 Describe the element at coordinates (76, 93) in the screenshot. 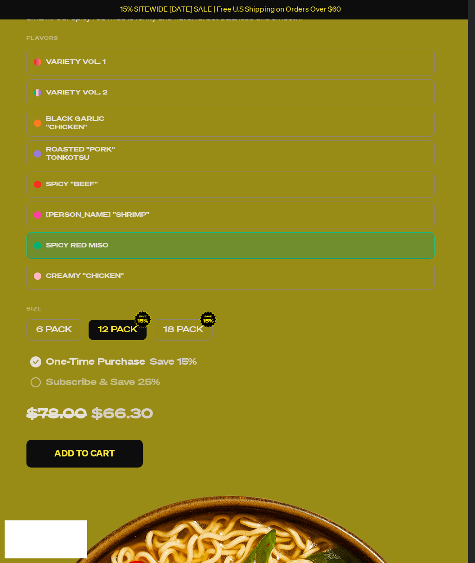

I see `p: VARIETY VOL. 2` at that location.